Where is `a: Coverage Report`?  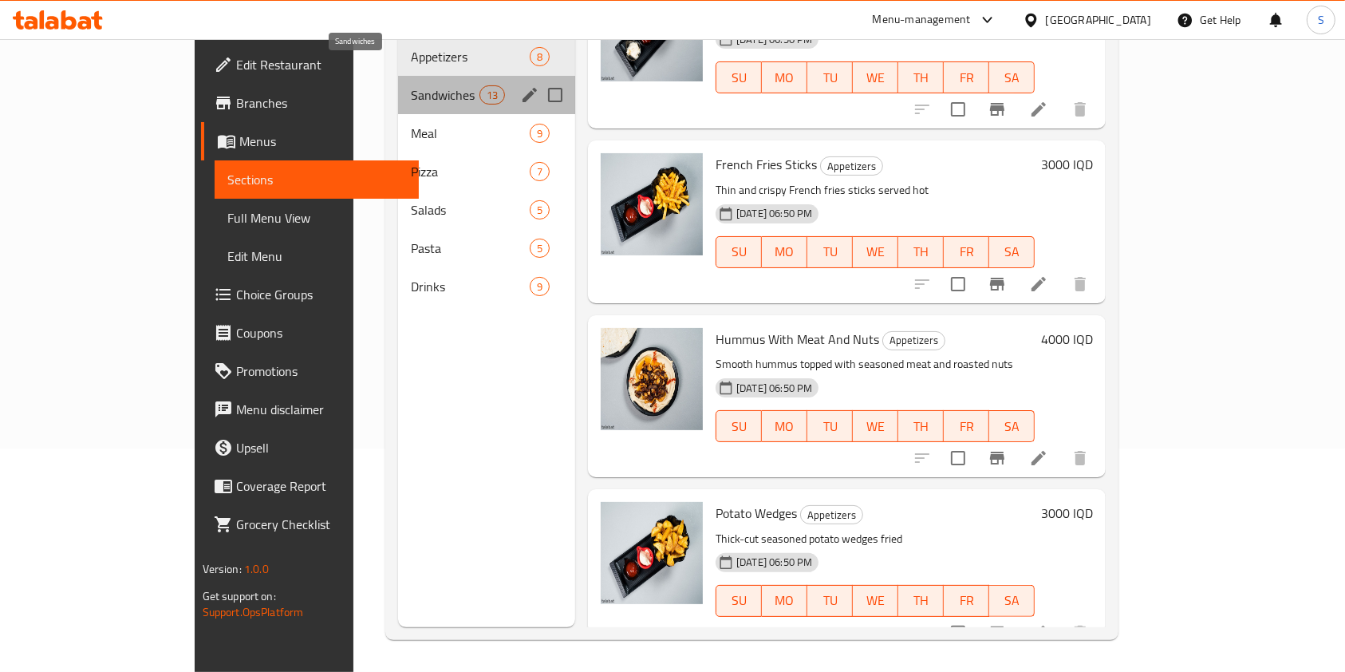
a: Coverage Report is located at coordinates (310, 486).